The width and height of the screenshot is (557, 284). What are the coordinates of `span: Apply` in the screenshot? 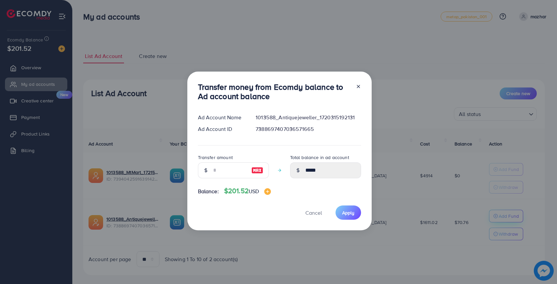 It's located at (348, 213).